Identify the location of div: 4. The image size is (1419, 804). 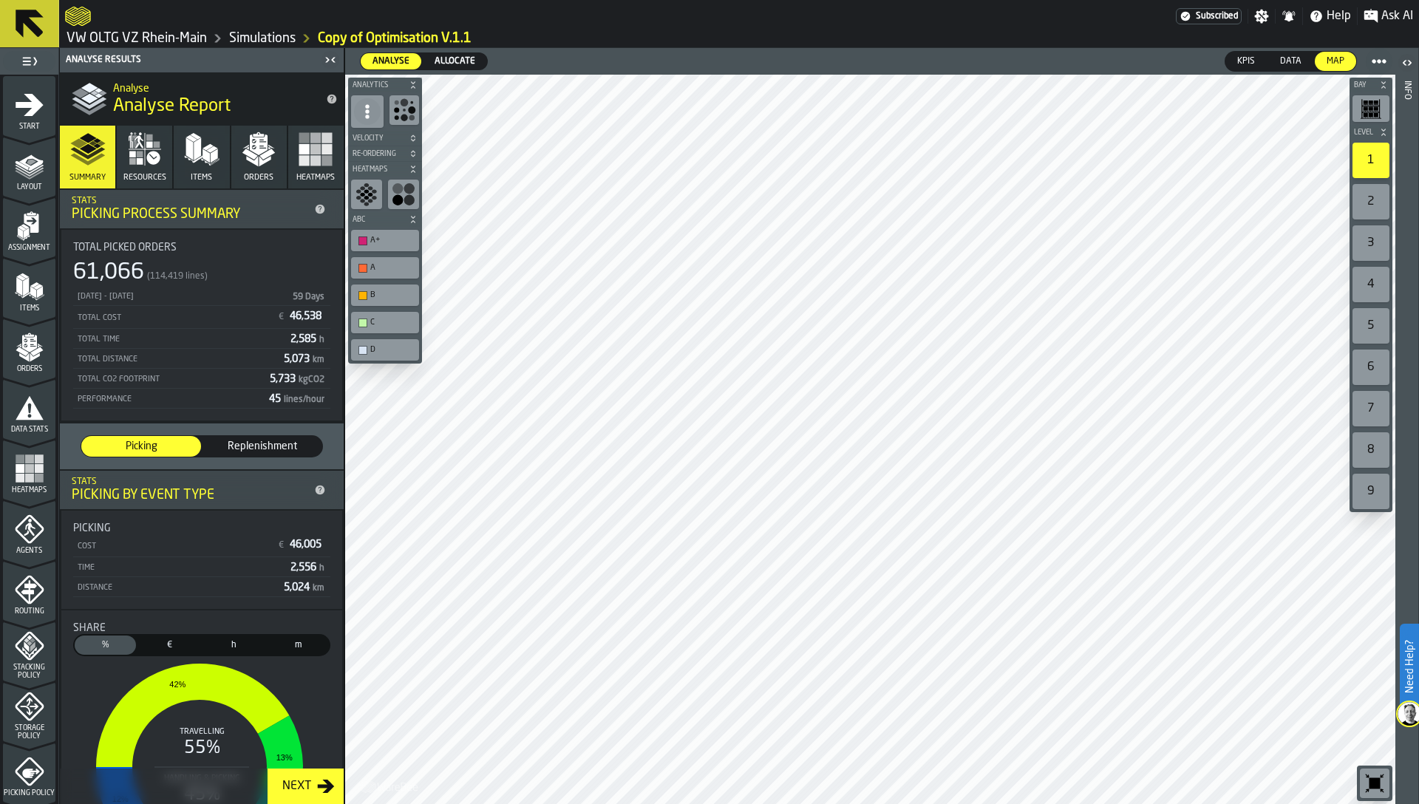
(1371, 285).